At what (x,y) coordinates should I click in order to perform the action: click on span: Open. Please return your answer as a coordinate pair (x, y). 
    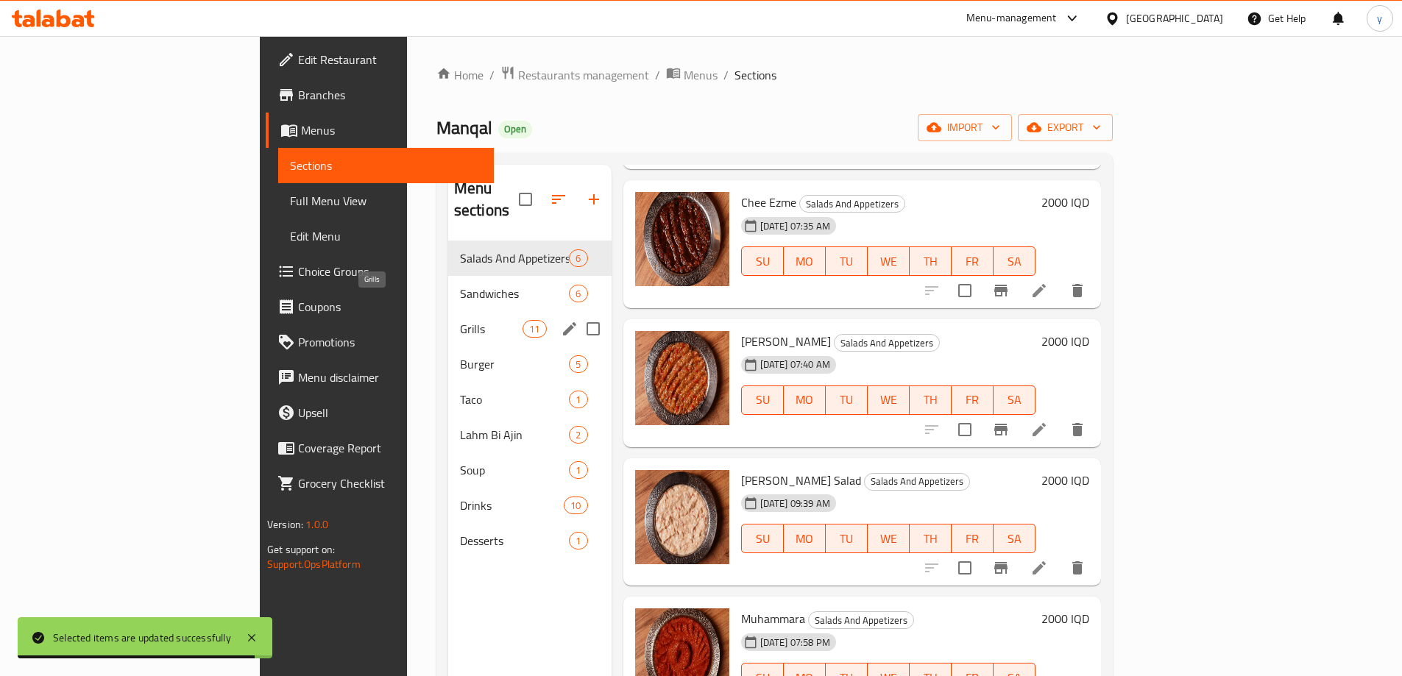
    Looking at the image, I should click on (515, 129).